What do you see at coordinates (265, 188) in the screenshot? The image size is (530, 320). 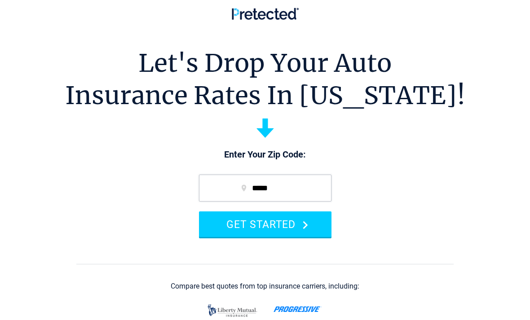 I see `input: zip code` at bounding box center [265, 188].